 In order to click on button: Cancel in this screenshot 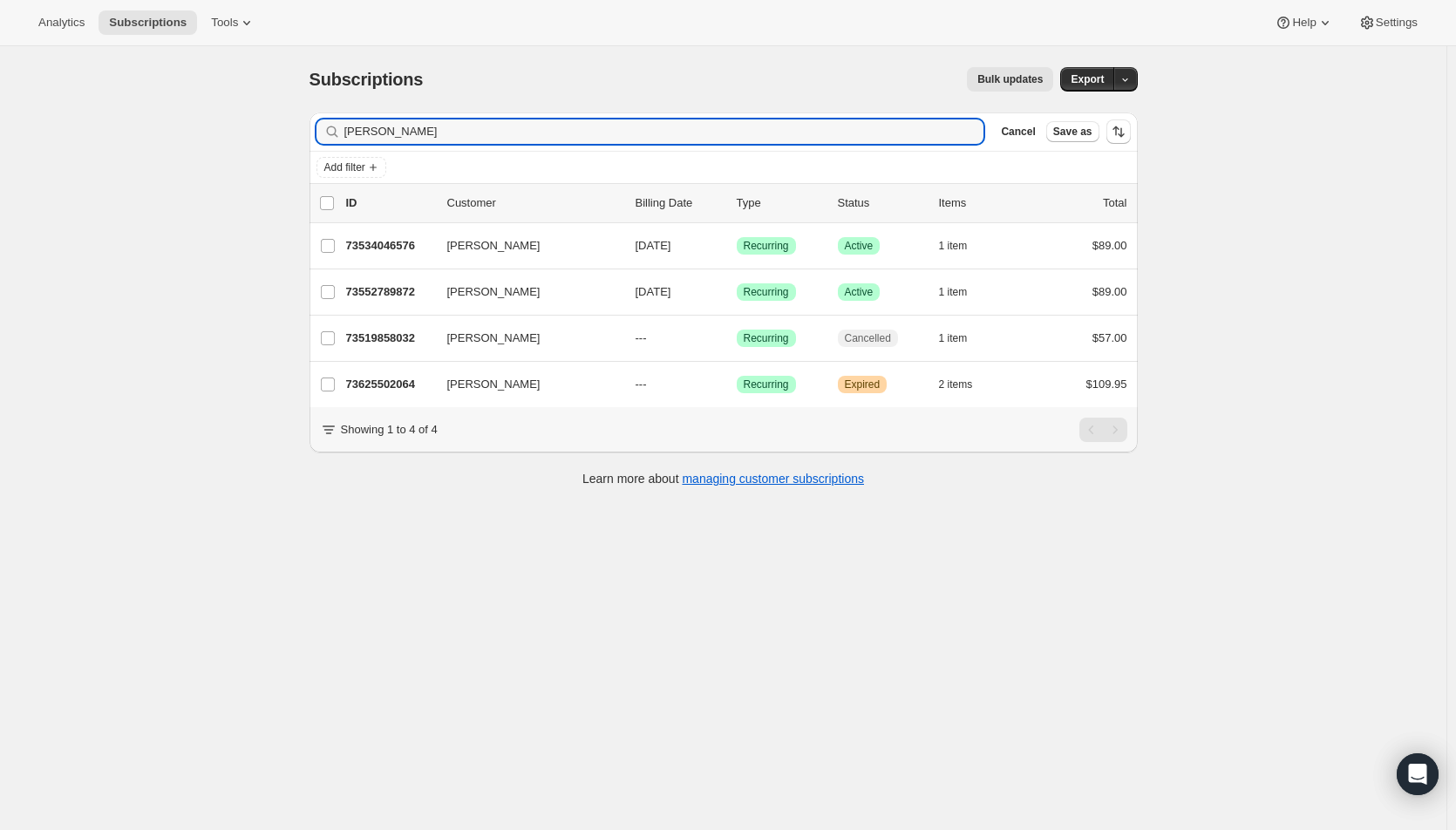, I will do `click(1018, 131)`.